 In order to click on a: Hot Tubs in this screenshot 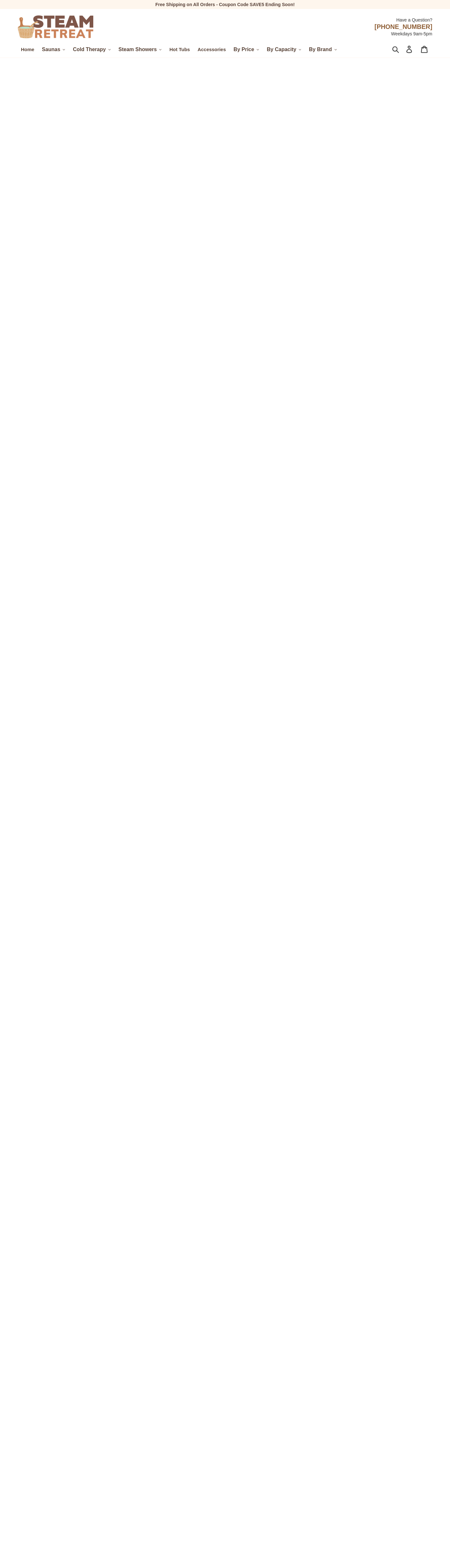, I will do `click(180, 50)`.